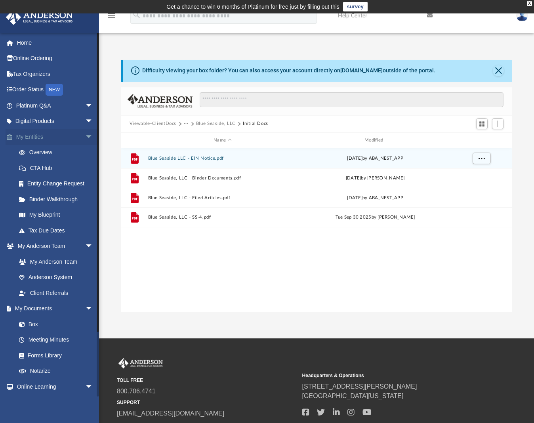  Describe the element at coordinates (112, 16) in the screenshot. I see `i: menu` at that location.